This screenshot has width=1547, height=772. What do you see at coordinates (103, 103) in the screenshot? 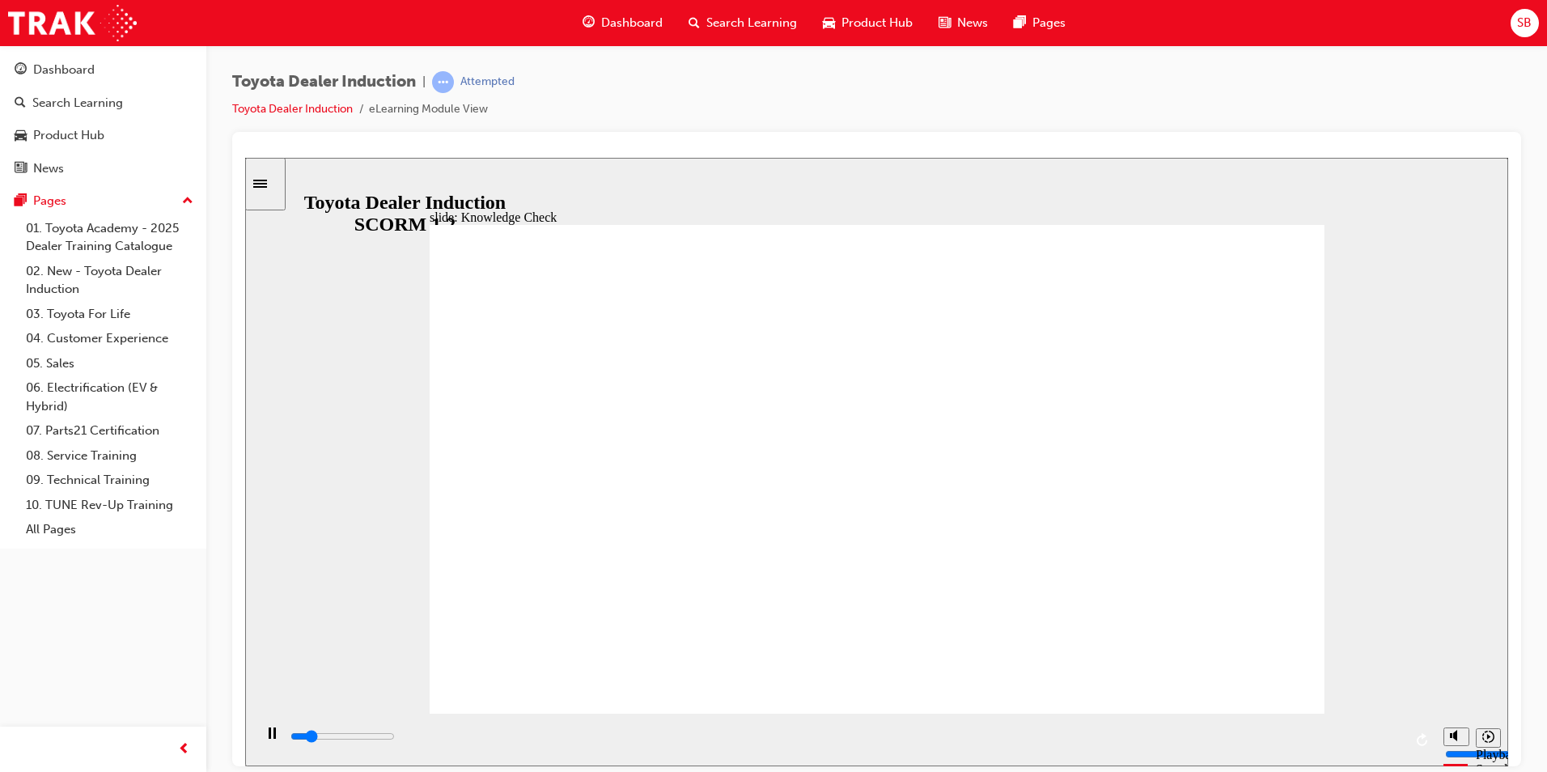
I see `a: Search Learning` at bounding box center [103, 103].